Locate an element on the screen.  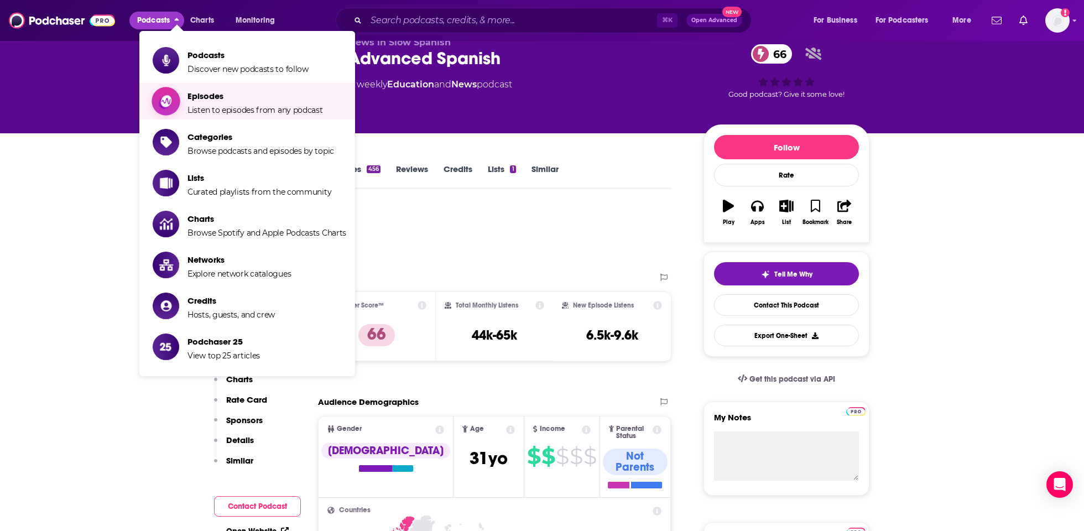
button: Similar is located at coordinates (233, 465).